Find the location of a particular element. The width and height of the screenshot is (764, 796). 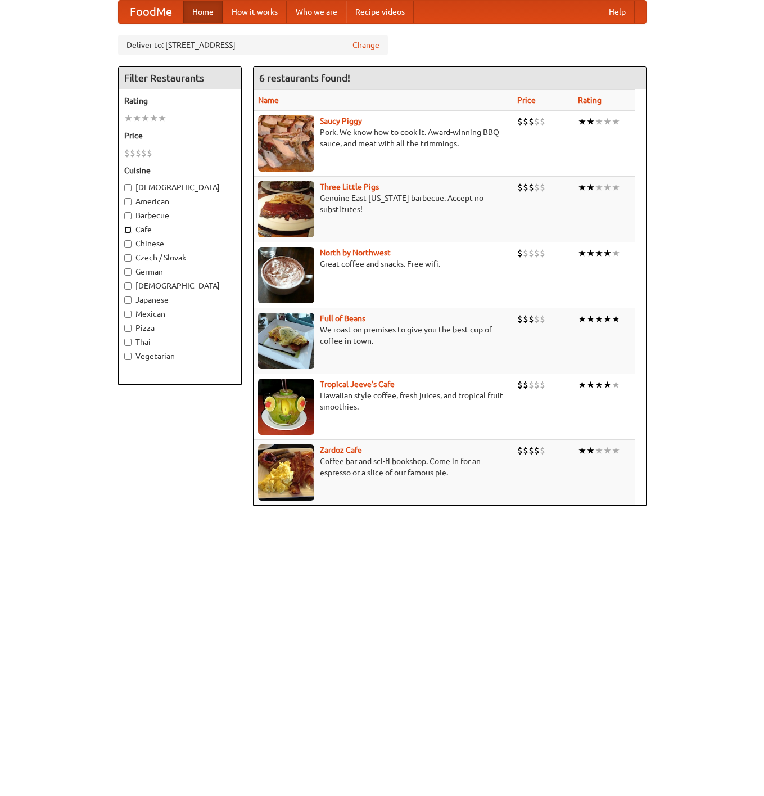

a: Rating is located at coordinates (590, 100).